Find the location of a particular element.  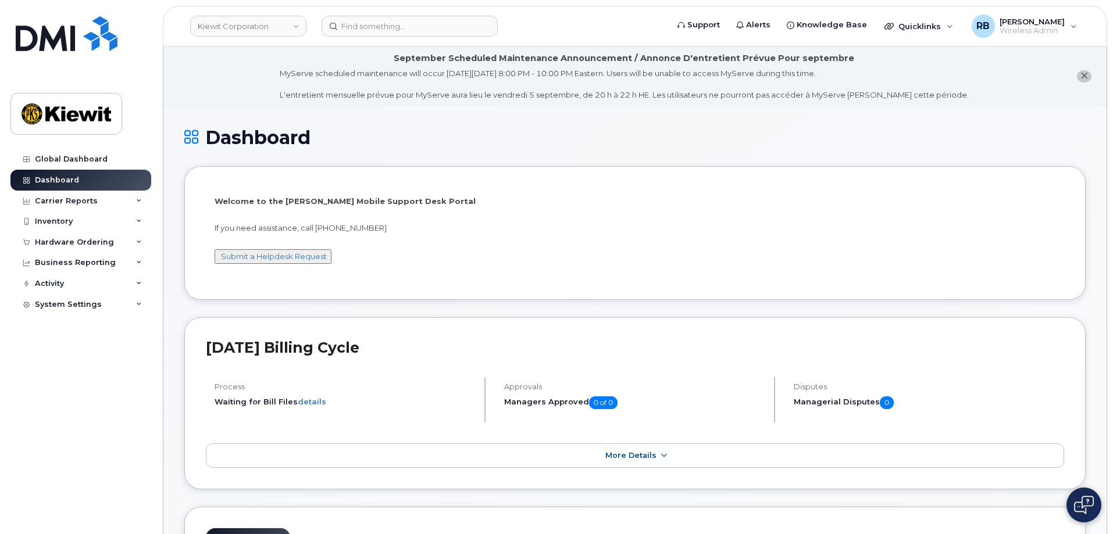

div: September Scheduled Maintenance Announcement / Annonce D'entretient Prévue Pour septembre is located at coordinates (624, 58).